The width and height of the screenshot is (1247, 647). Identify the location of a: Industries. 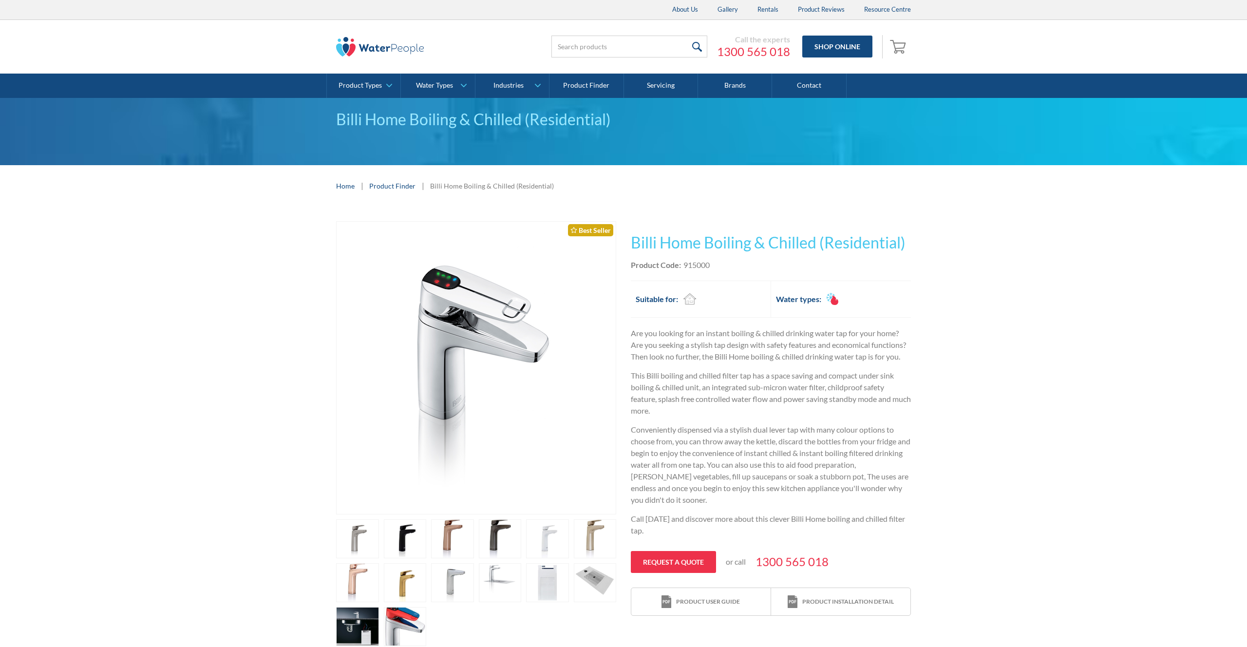
(512, 86).